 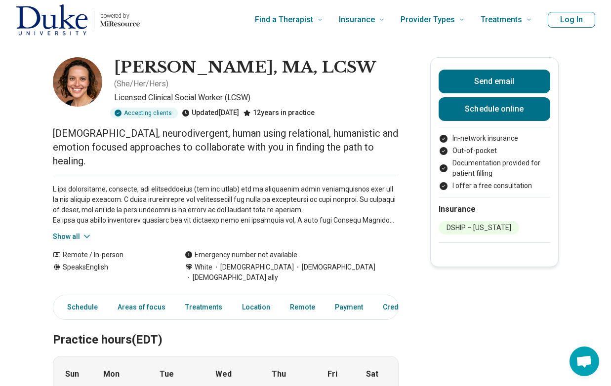 I want to click on strong: Fri, so click(x=332, y=374).